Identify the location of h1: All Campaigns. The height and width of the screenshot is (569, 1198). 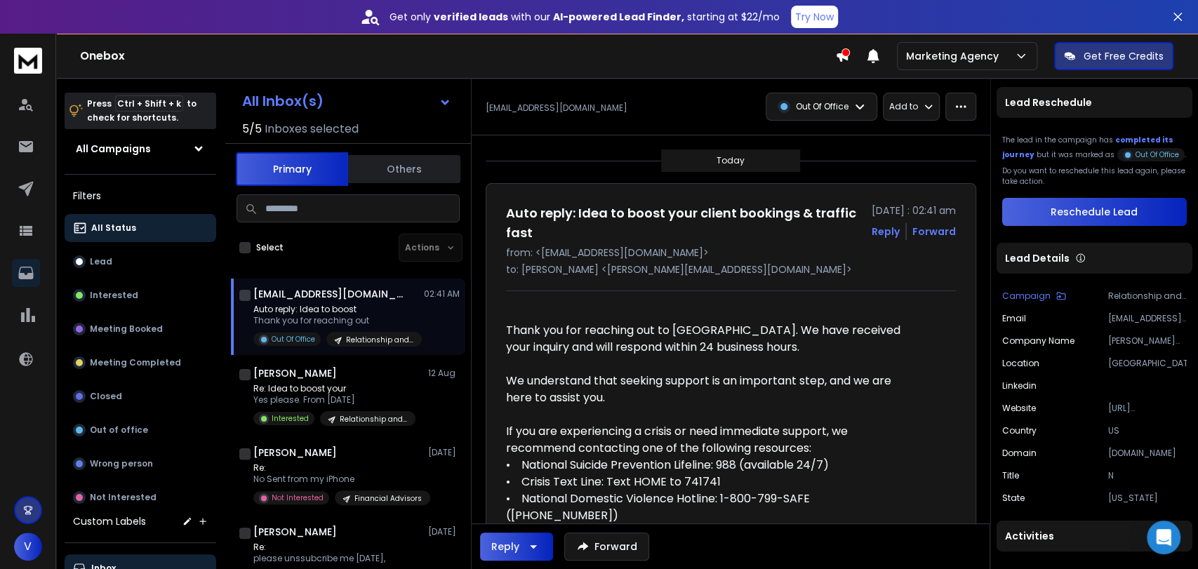
(113, 149).